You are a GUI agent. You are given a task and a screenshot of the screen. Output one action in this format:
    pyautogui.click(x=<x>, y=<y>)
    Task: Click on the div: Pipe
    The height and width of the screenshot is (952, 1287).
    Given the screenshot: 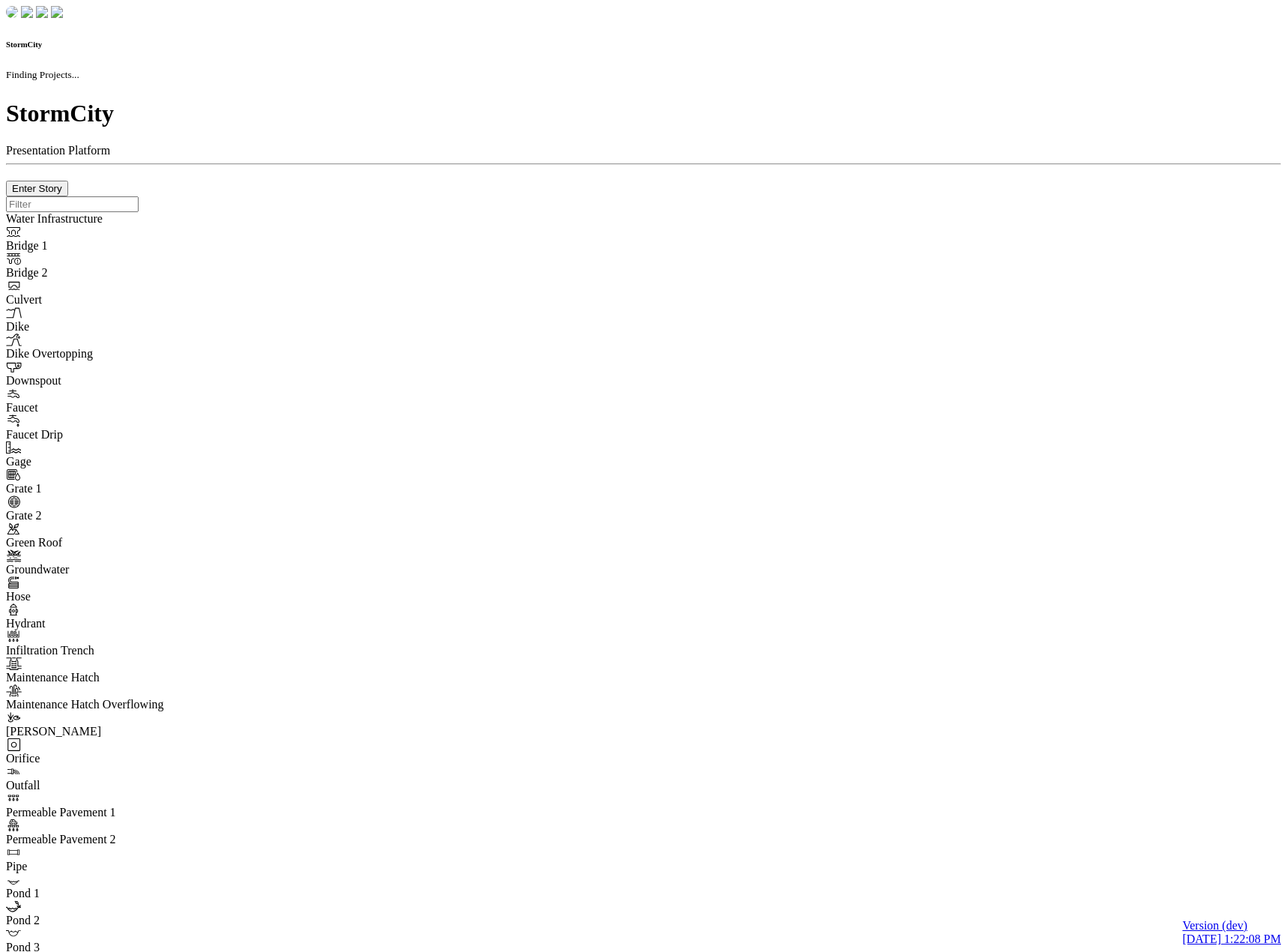 What is the action you would take?
    pyautogui.click(x=108, y=867)
    